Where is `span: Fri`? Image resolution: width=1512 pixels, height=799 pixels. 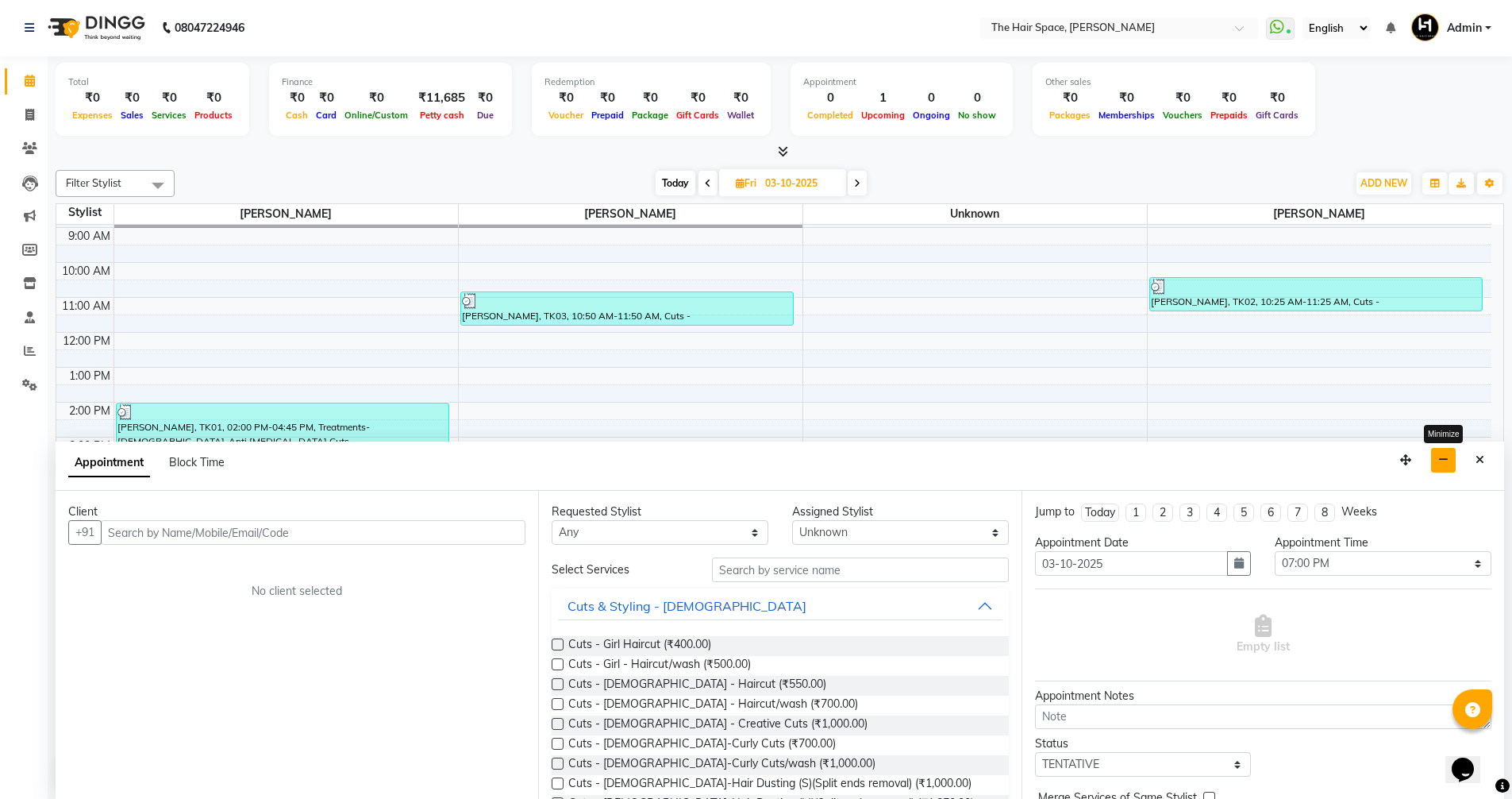 span: Fri is located at coordinates (746, 182).